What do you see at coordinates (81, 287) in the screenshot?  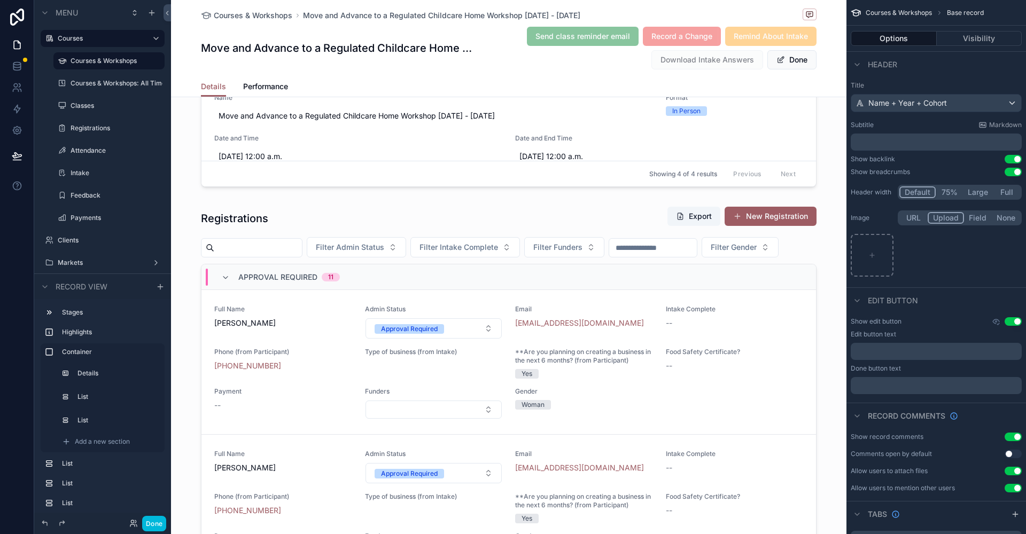 I see `span: Record view` at bounding box center [81, 287].